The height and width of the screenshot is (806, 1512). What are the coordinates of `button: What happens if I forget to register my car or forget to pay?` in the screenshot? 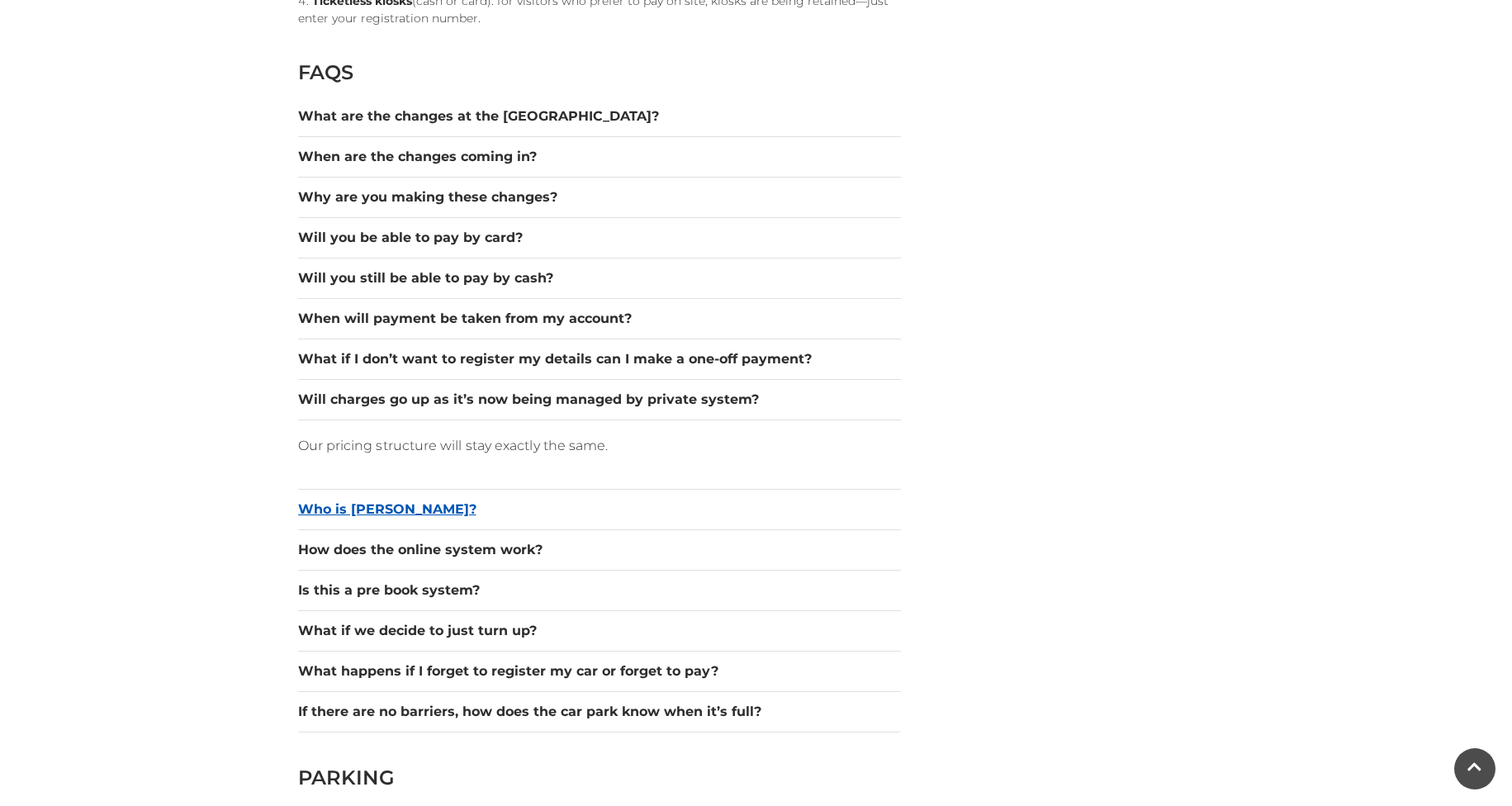 It's located at (600, 672).